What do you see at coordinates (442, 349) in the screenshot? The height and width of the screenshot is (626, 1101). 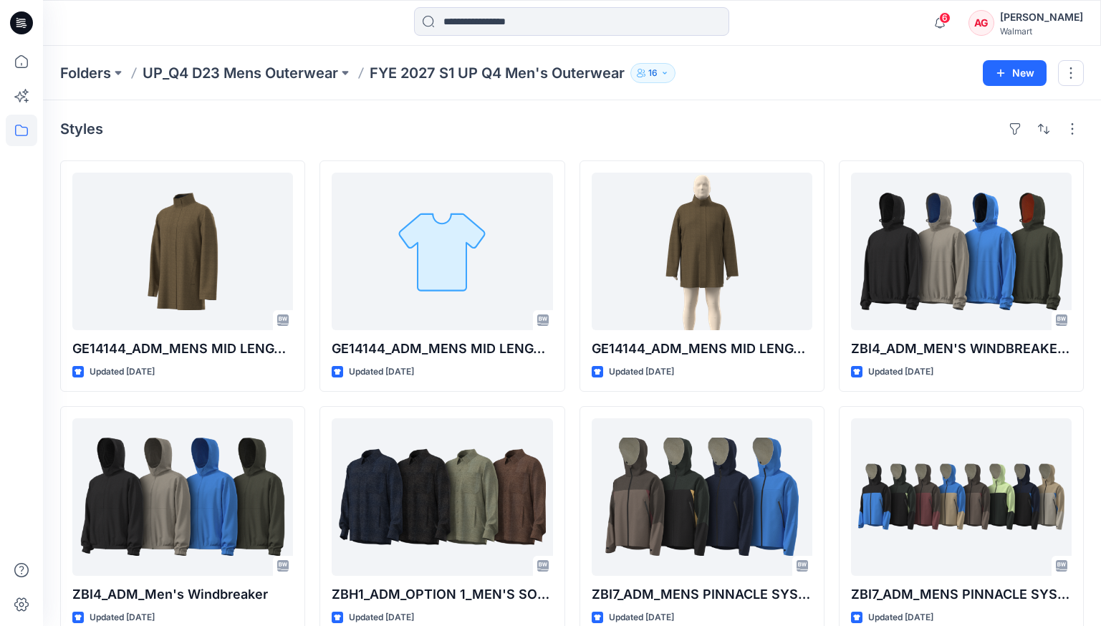 I see `p: GE14144_ADM_MENS MID LENGTH TOP COAT_2XXL_IMAGES` at bounding box center [442, 349].